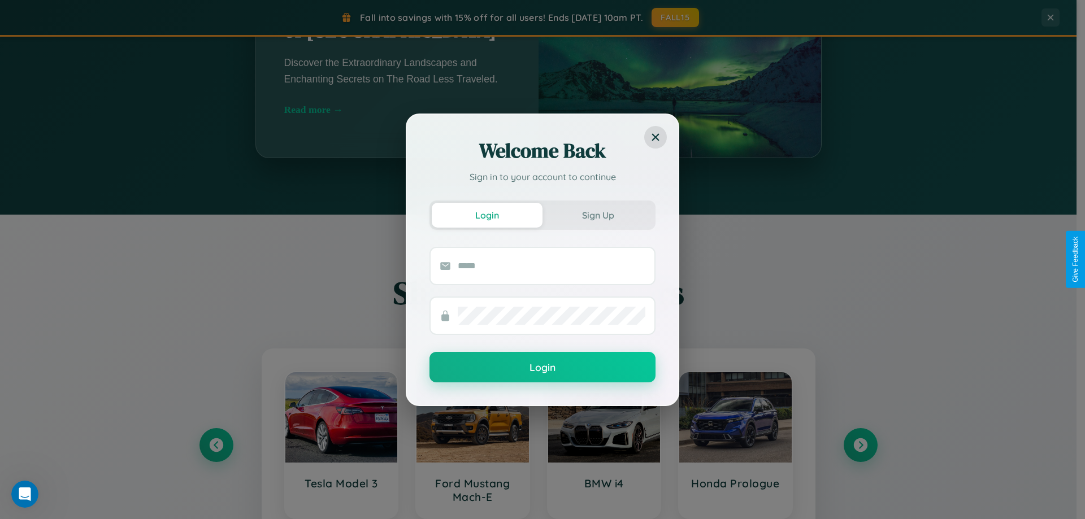  I want to click on h2: Welcome Back, so click(543, 151).